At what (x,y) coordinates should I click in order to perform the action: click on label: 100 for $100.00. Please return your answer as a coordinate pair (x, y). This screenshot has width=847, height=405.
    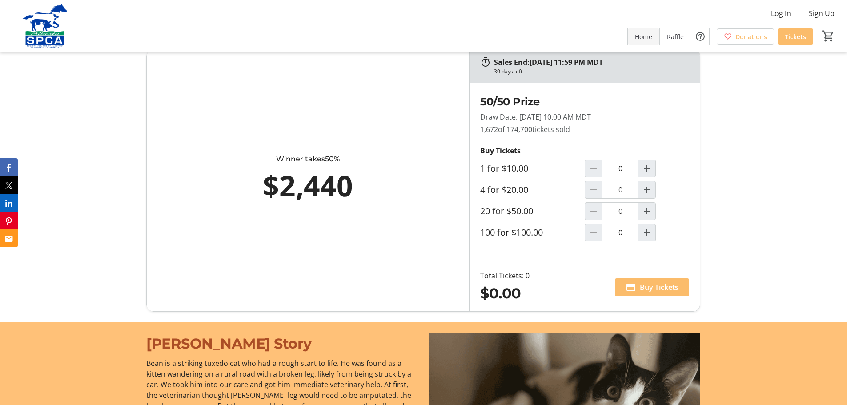
    Looking at the image, I should click on (511, 232).